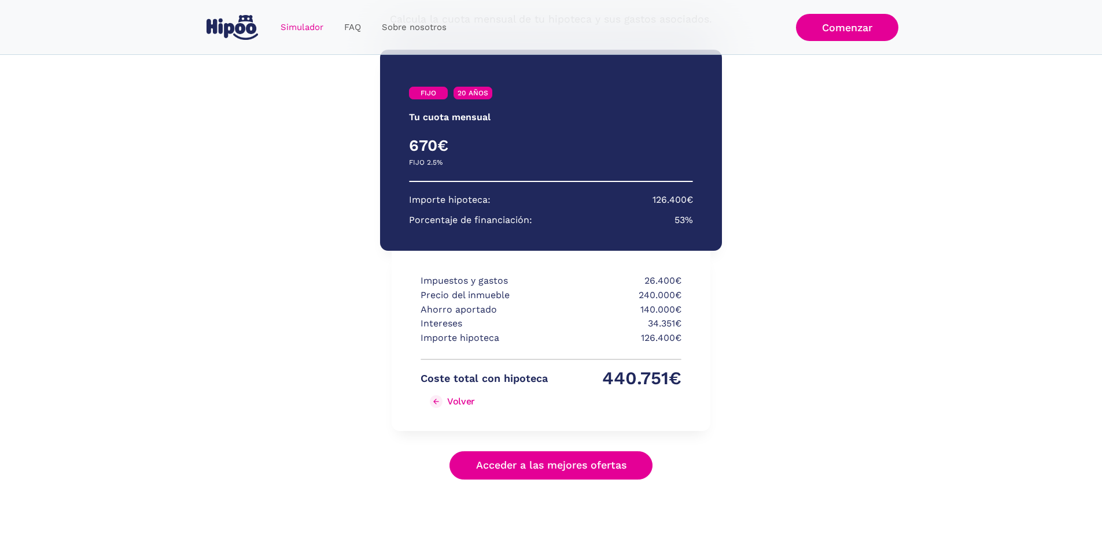 The height and width of the screenshot is (546, 1102). What do you see at coordinates (618, 281) in the screenshot?
I see `p: 26.400€` at bounding box center [618, 281].